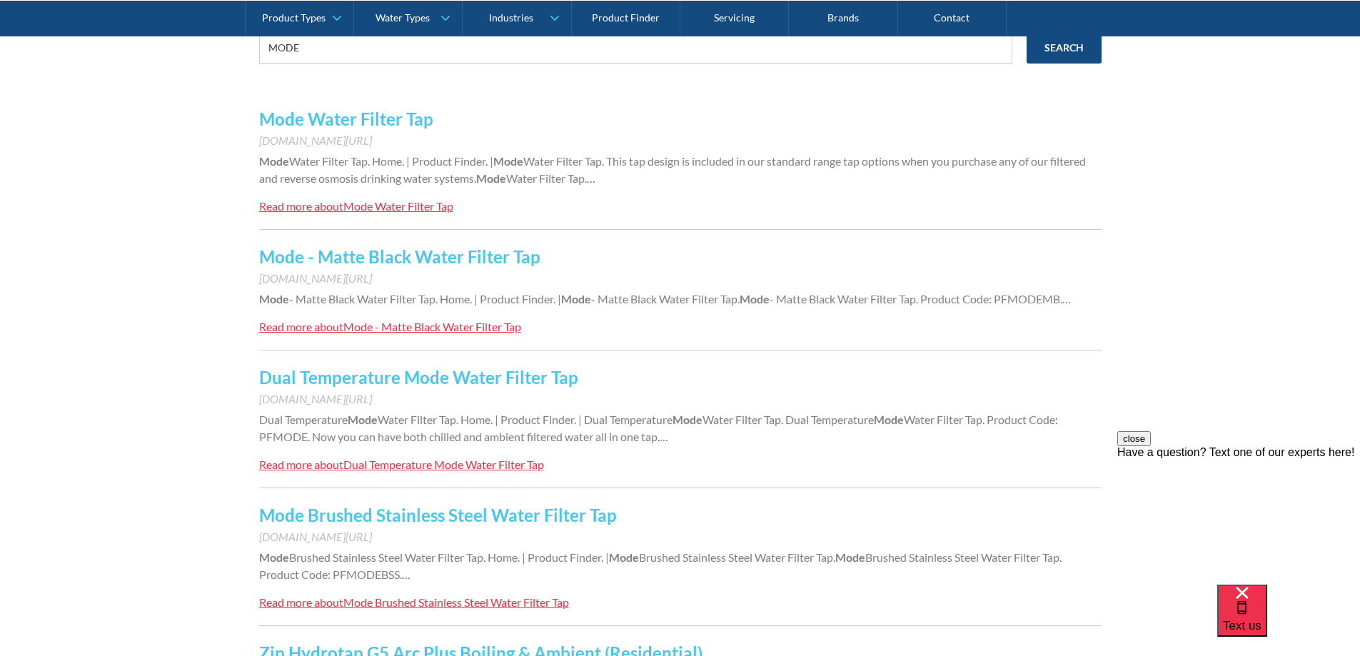 The height and width of the screenshot is (656, 1360). Describe the element at coordinates (293, 17) in the screenshot. I see `div: Product Types` at that location.